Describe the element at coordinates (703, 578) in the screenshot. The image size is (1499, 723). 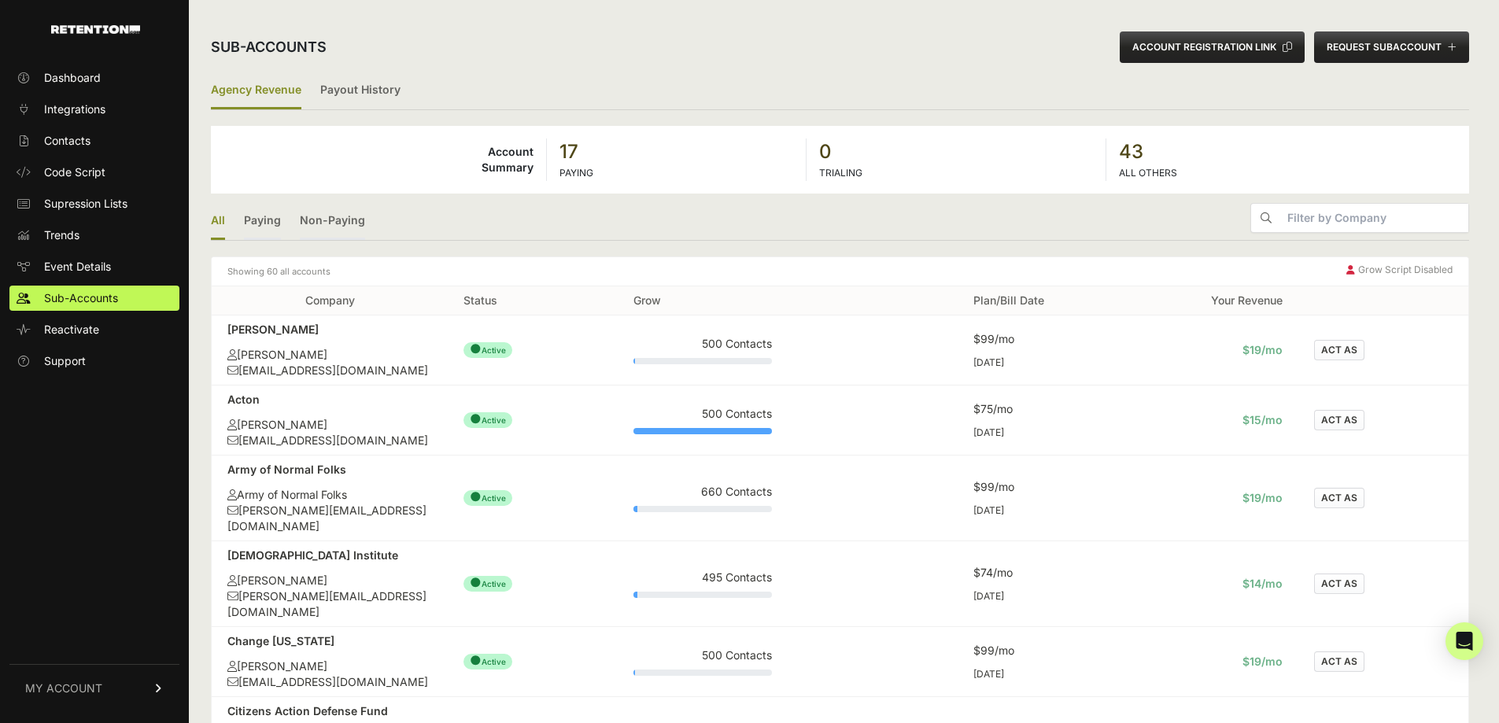
I see `div: 495 Contacts` at that location.